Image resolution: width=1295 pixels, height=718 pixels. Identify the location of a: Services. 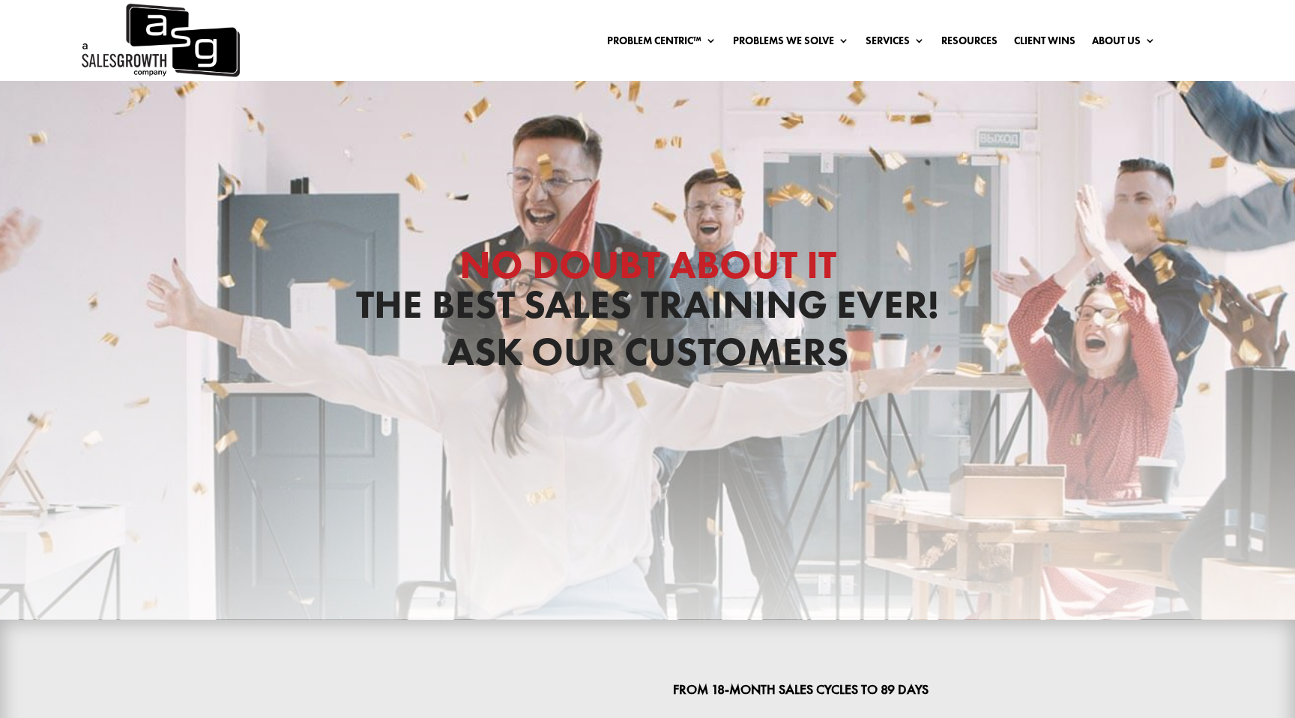
(895, 43).